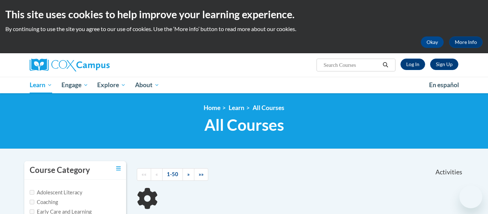  Describe the element at coordinates (144, 174) in the screenshot. I see `a: Begining` at that location.